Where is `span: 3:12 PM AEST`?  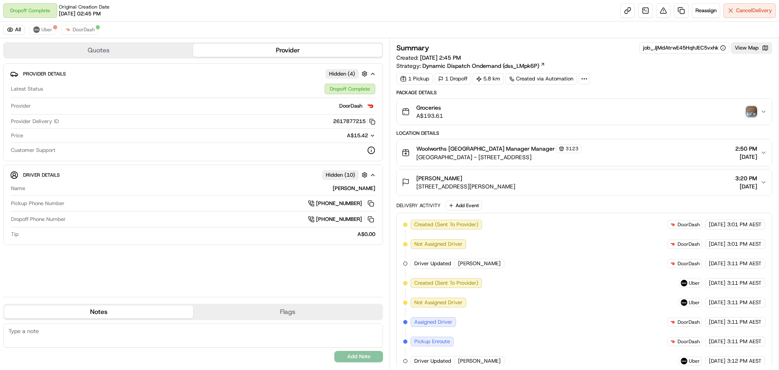
span: 3:12 PM AEST is located at coordinates (744, 361).